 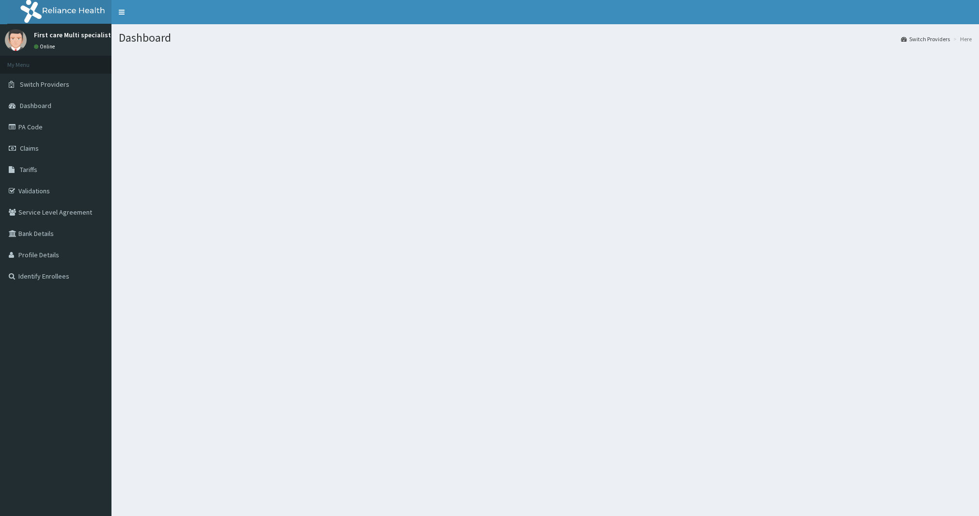 I want to click on a: Switch Providers, so click(x=925, y=39).